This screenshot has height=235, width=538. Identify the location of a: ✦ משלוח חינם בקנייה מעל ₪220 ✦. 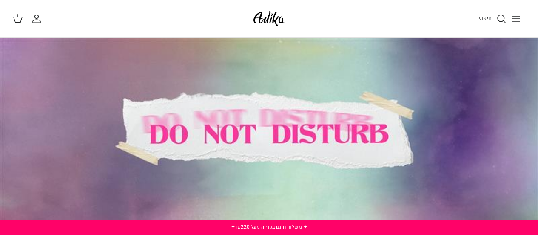
(269, 226).